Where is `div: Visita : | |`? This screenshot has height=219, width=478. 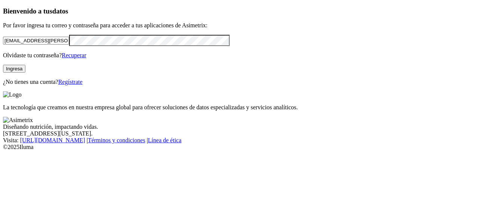 div: Visita : | | is located at coordinates (239, 140).